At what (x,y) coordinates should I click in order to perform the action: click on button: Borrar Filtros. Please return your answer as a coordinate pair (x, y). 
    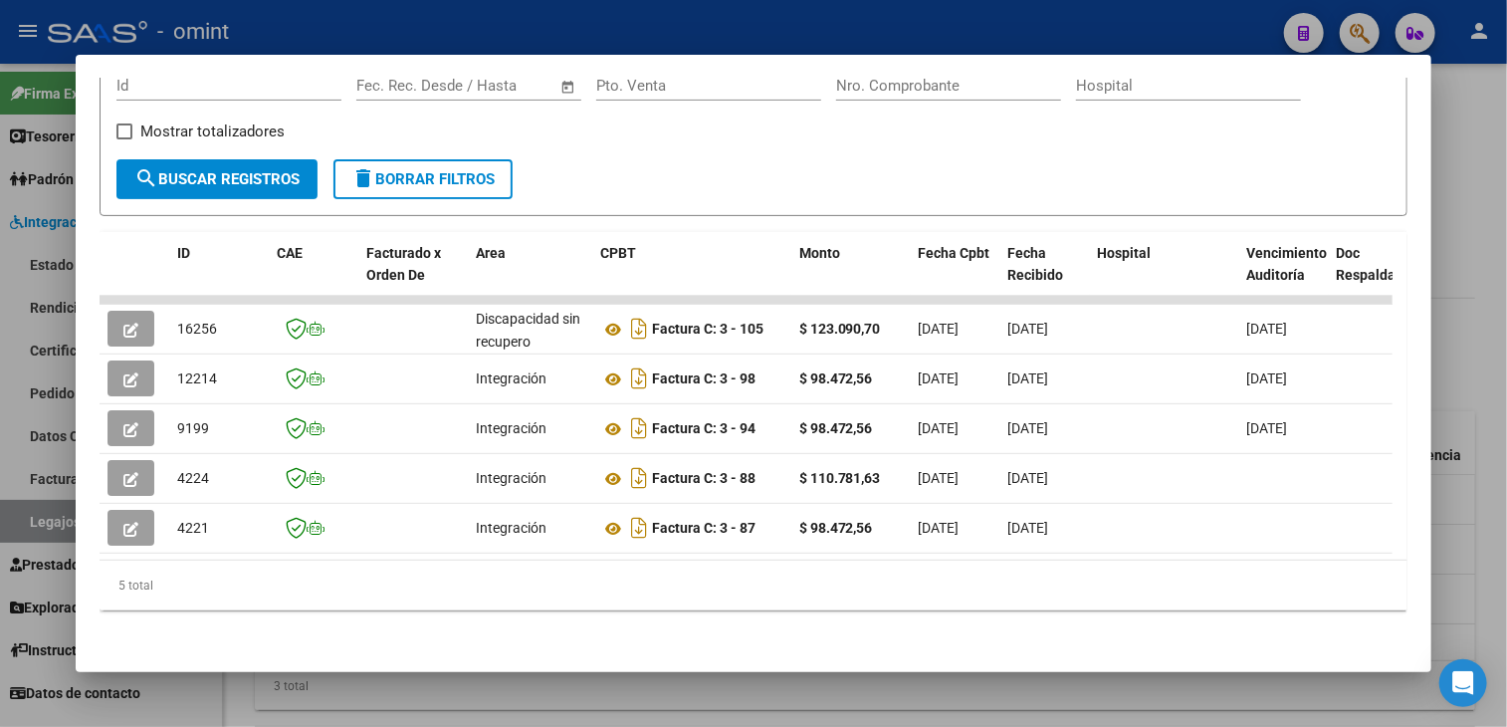
    Looking at the image, I should click on (423, 179).